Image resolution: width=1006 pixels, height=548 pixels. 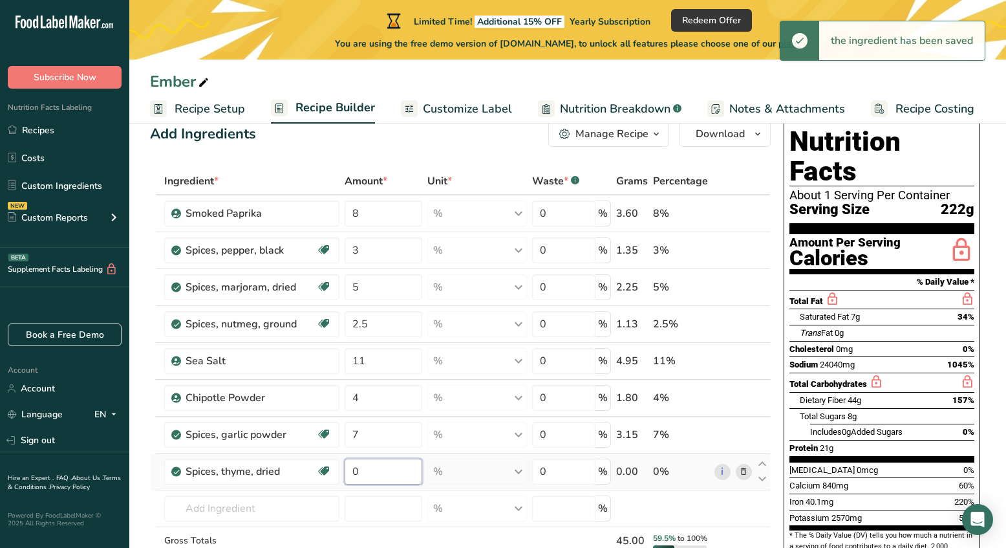 What do you see at coordinates (467, 109) in the screenshot?
I see `span: Customize Label` at bounding box center [467, 109].